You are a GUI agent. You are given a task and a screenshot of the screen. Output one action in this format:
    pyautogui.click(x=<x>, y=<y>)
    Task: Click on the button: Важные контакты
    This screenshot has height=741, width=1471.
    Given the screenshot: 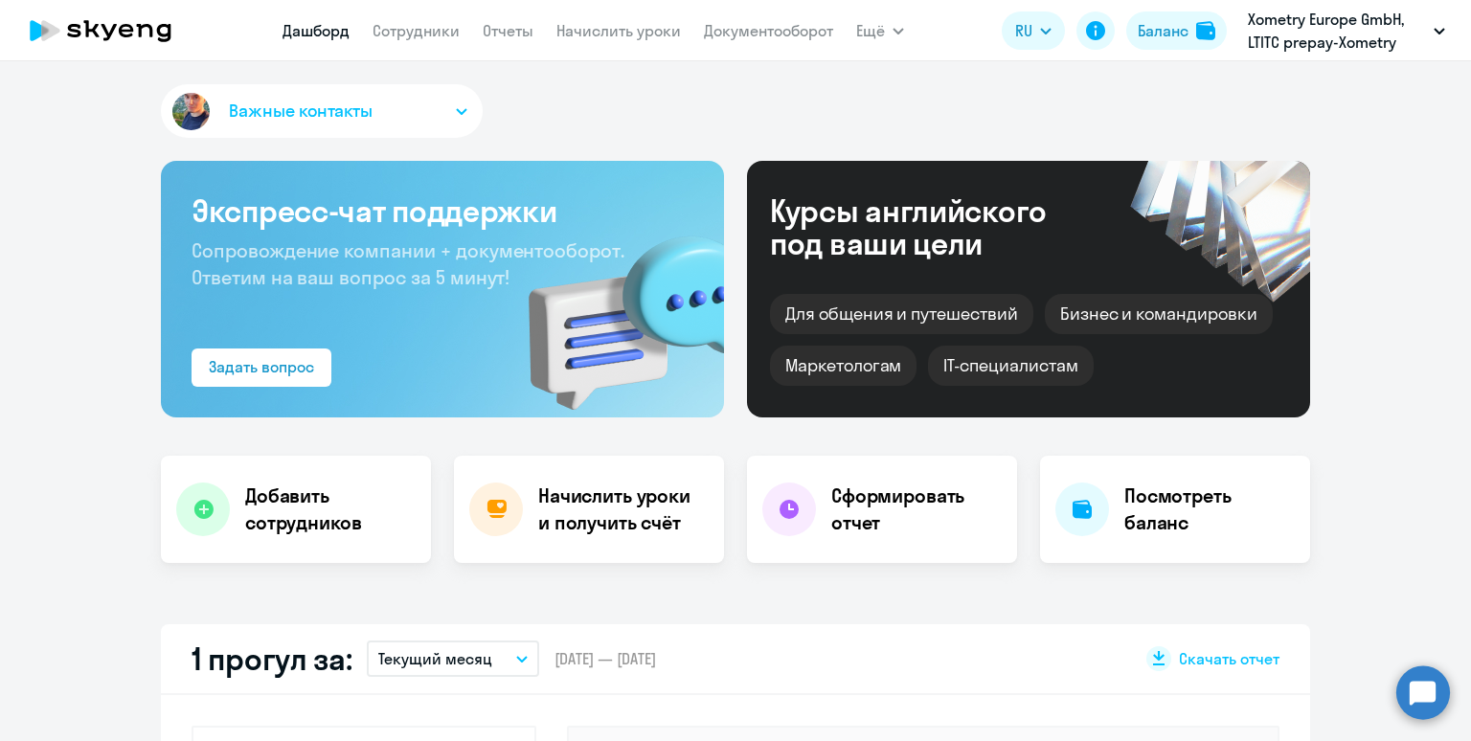 What is the action you would take?
    pyautogui.click(x=322, y=111)
    